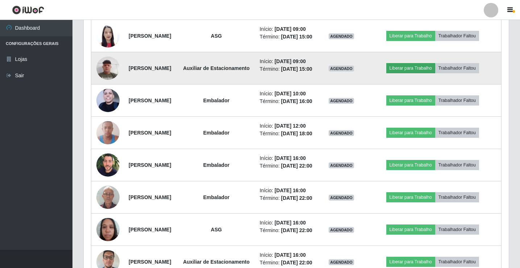 Image resolution: width=520 pixels, height=268 pixels. What do you see at coordinates (108, 100) in the screenshot?
I see `img: 1706546677123.jpeg` at bounding box center [108, 100].